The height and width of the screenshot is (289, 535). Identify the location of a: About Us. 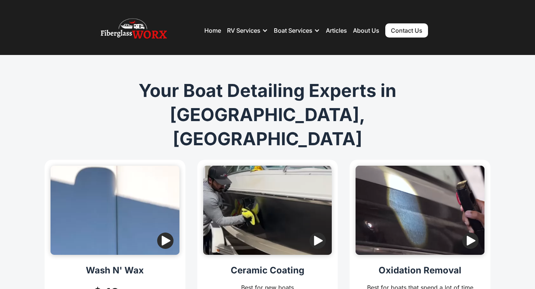
(366, 30).